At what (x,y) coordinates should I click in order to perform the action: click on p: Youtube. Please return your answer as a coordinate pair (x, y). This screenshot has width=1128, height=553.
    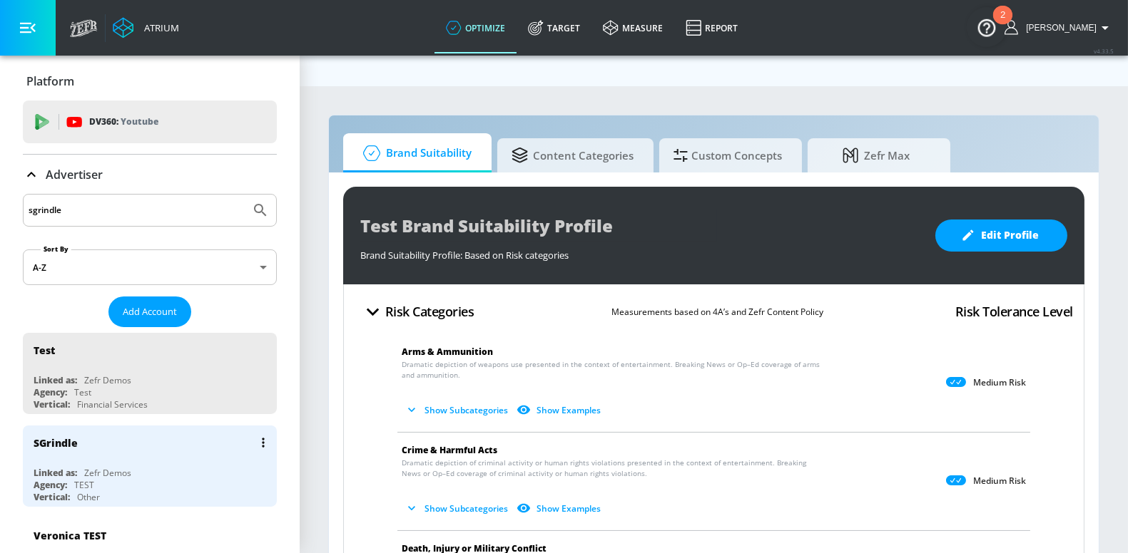
    Looking at the image, I should click on (139, 121).